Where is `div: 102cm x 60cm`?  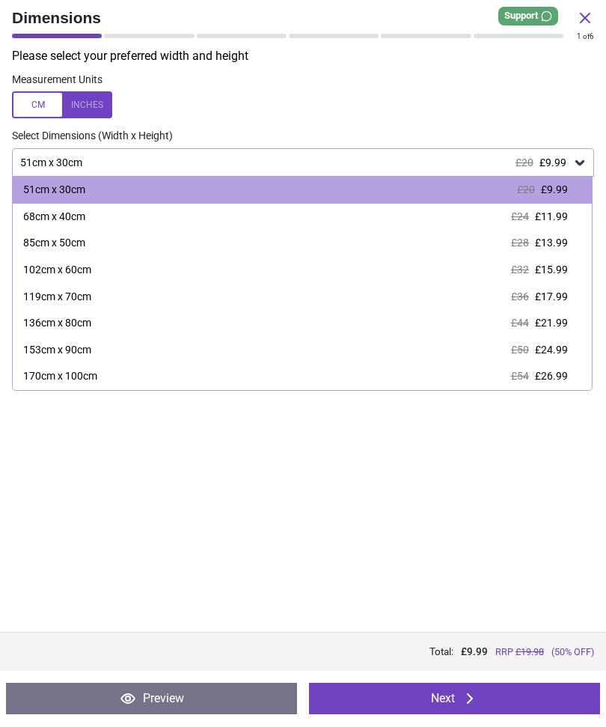 div: 102cm x 60cm is located at coordinates (57, 271).